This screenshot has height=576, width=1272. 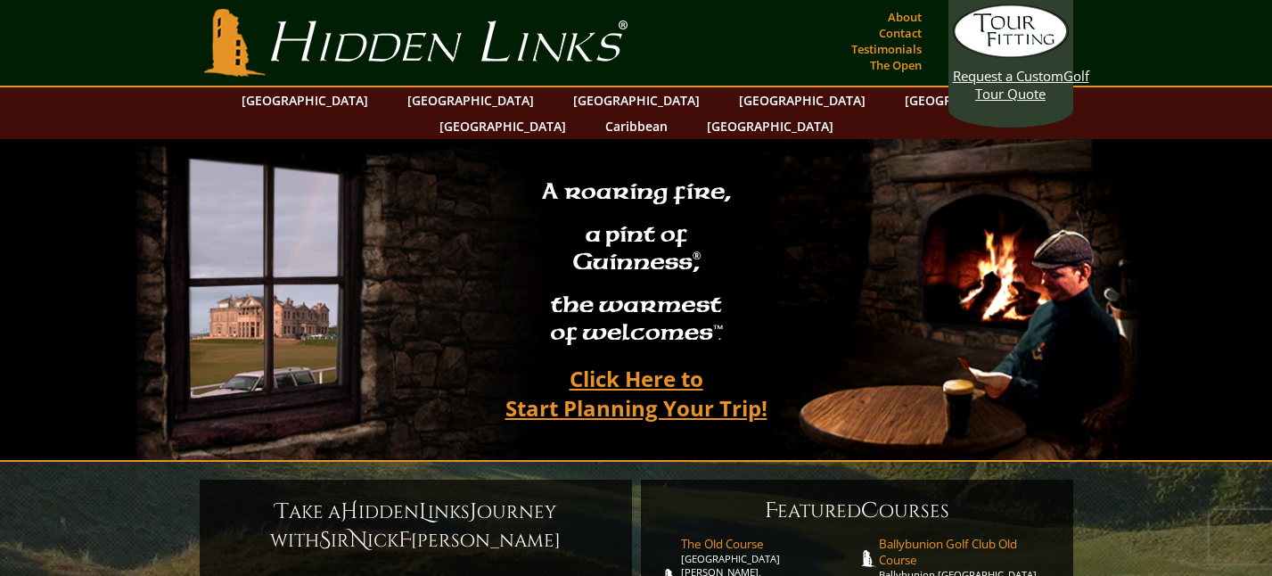 I want to click on span: T, so click(x=282, y=512).